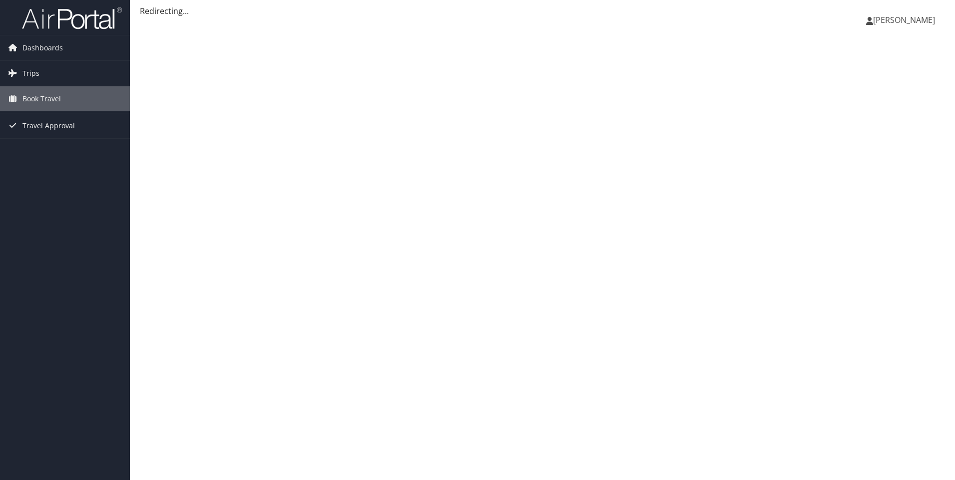 This screenshot has width=955, height=480. What do you see at coordinates (31, 73) in the screenshot?
I see `span: Trips` at bounding box center [31, 73].